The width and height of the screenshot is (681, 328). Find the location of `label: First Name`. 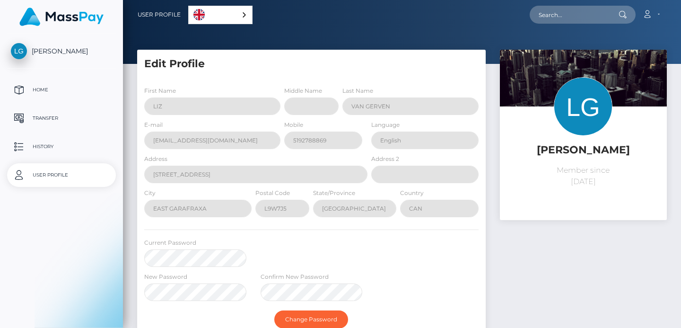

label: First Name is located at coordinates (160, 91).